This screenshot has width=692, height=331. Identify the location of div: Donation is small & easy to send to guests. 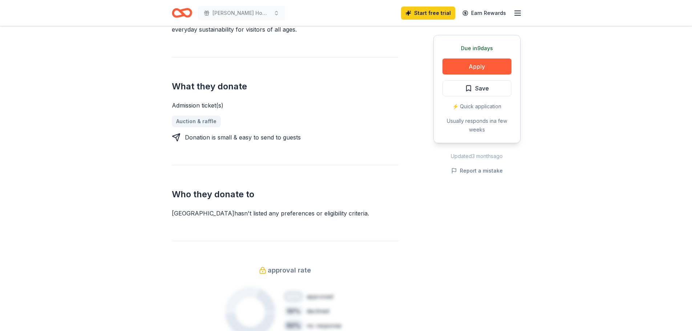
(243, 137).